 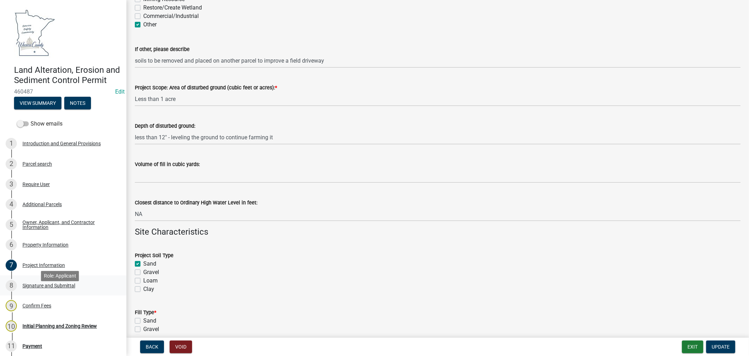 What do you see at coordinates (11, 143) in the screenshot?
I see `div: 1` at bounding box center [11, 143].